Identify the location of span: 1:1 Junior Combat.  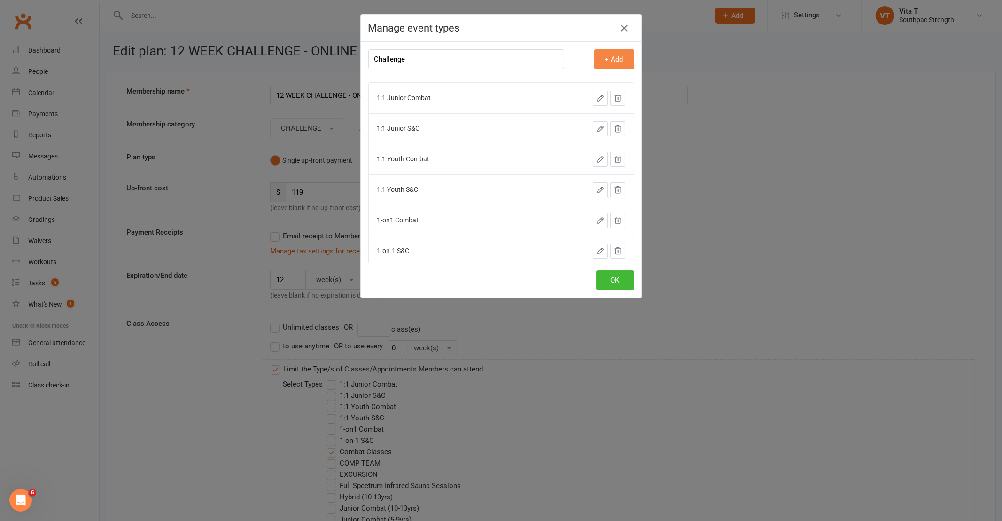
(404, 98).